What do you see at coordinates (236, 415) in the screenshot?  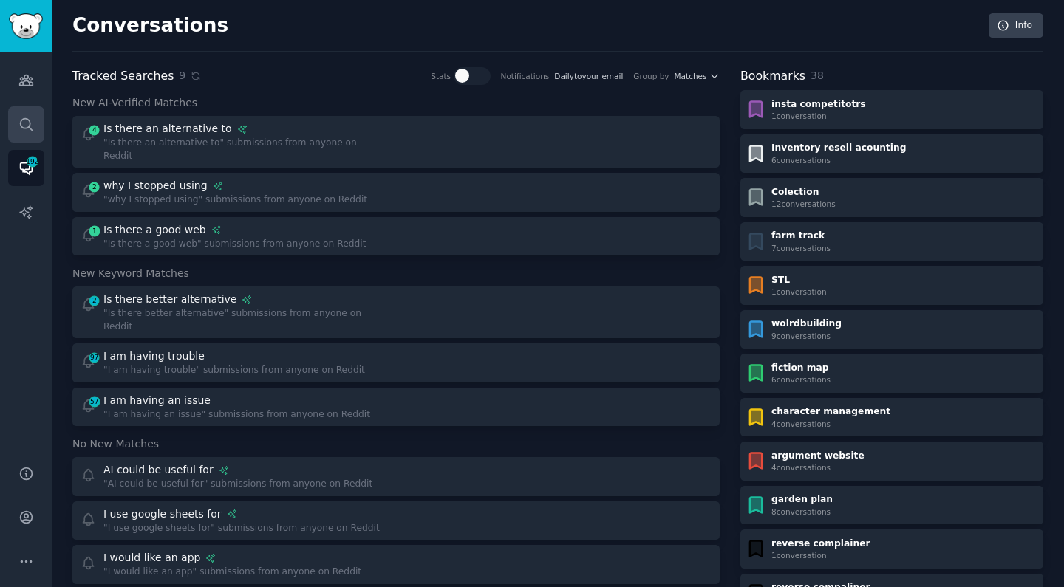 I see `div: "I am having an issue" submissions from anyone on Reddit` at bounding box center [236, 415].